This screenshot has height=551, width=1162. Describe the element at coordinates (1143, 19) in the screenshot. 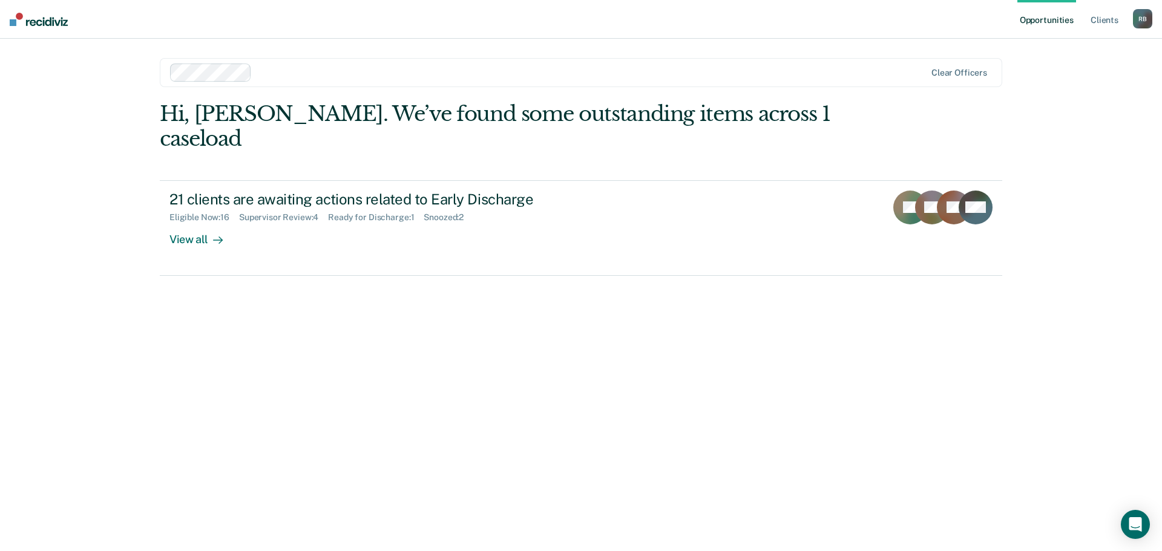

I see `button: RB` at that location.